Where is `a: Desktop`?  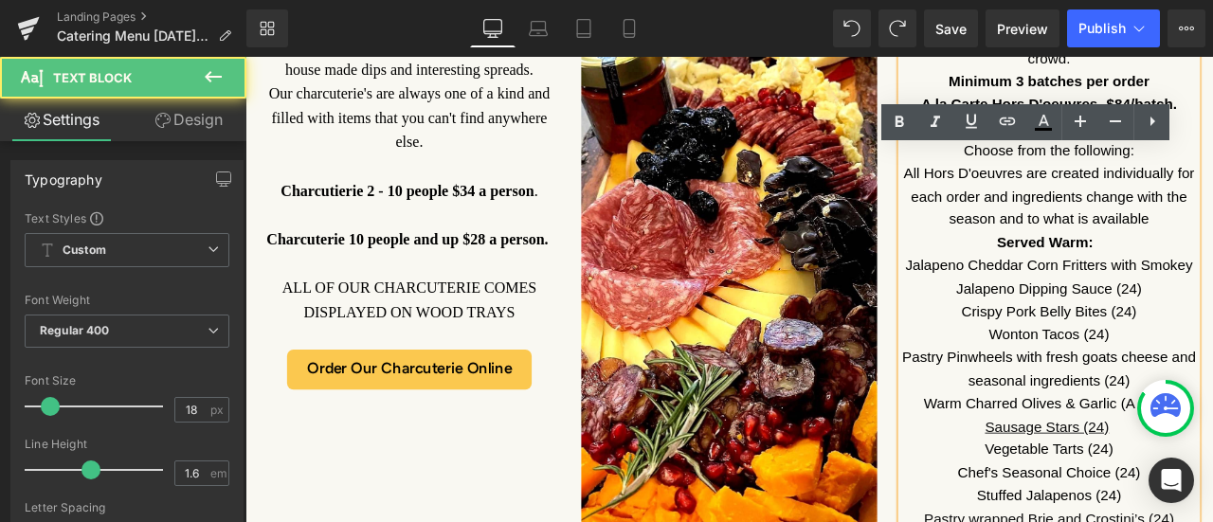
a: Desktop is located at coordinates (493, 28).